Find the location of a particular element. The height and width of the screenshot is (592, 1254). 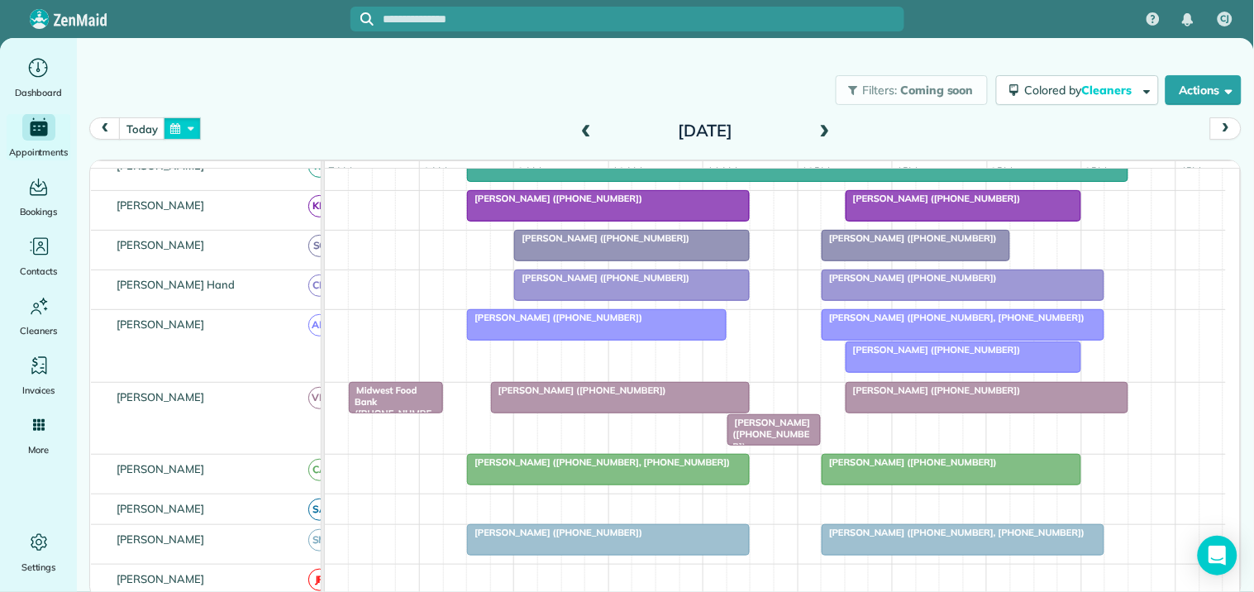

span: SM is located at coordinates (319, 540).